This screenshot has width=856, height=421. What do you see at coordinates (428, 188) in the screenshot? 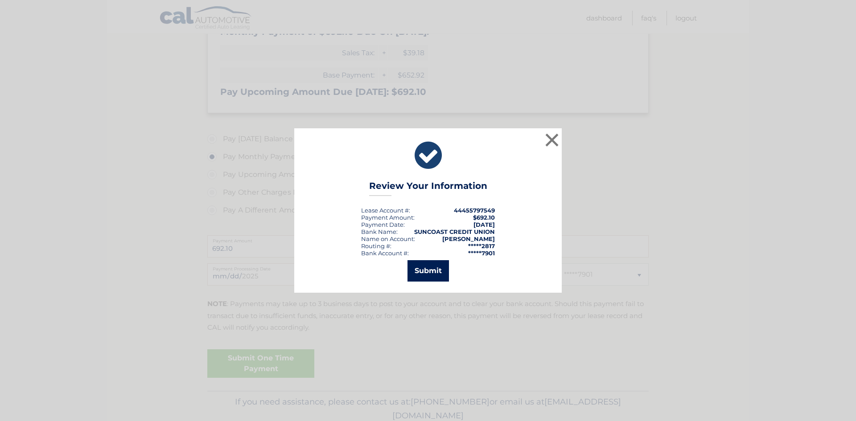
I see `h3: Review Your Information` at bounding box center [428, 188].